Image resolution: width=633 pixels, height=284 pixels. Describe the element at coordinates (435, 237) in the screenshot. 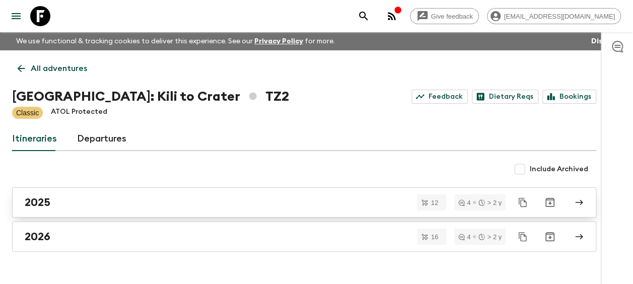

I see `span: 16` at that location.